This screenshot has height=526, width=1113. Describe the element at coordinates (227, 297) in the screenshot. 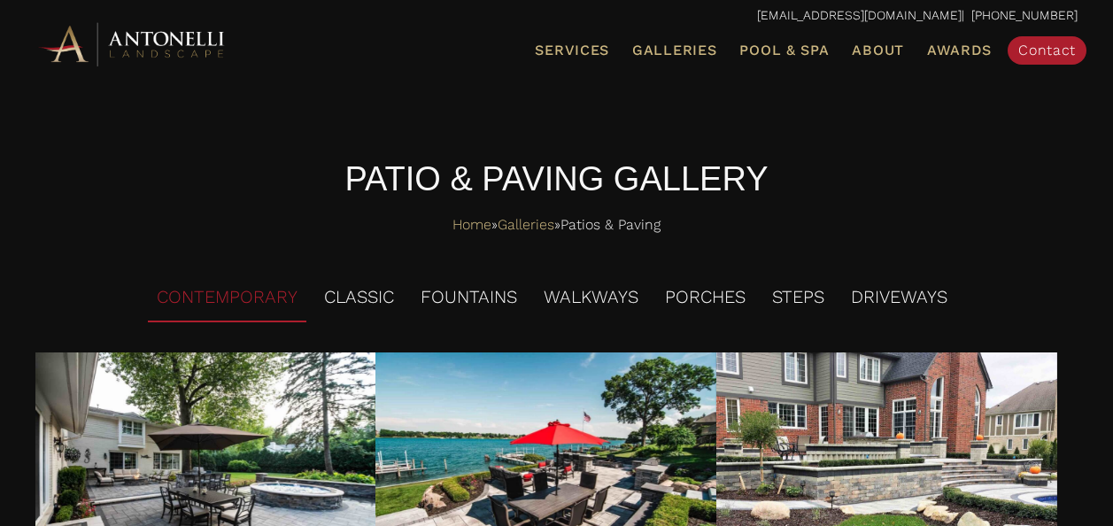

I see `li: CONTEMPORARY` at that location.